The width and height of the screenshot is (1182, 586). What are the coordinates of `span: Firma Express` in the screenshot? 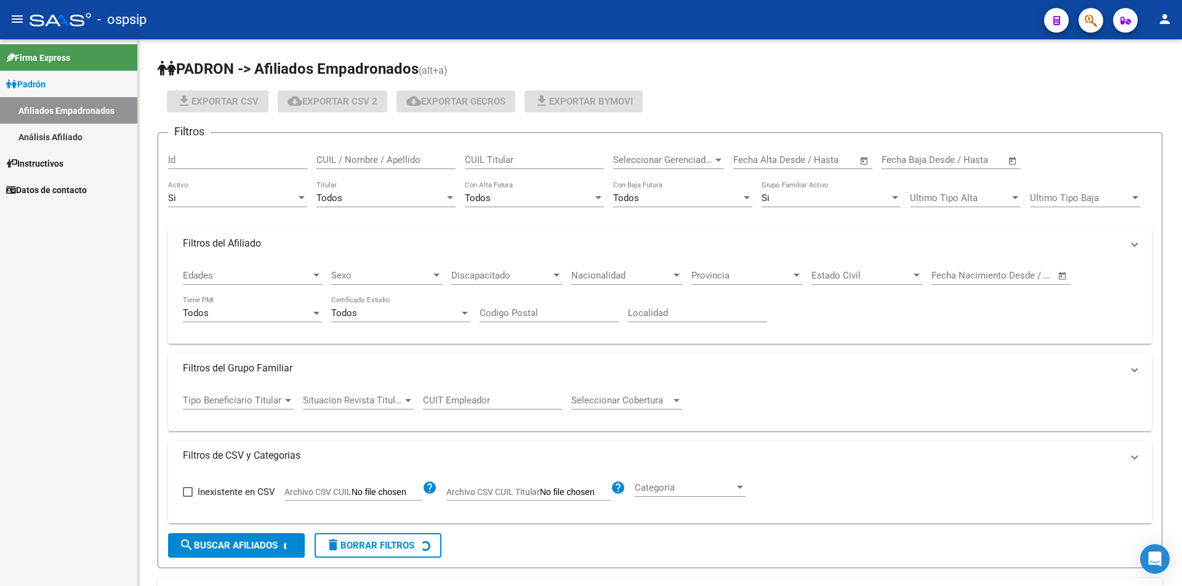 It's located at (38, 58).